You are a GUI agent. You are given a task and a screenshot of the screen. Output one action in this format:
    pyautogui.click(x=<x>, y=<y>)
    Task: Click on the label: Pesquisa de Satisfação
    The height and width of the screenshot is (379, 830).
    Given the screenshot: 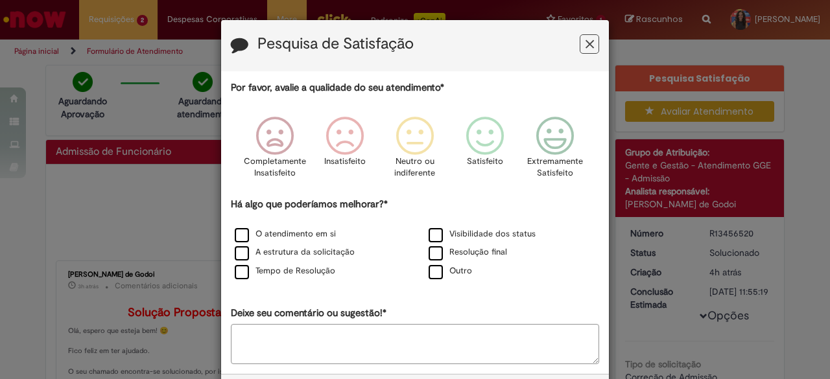 What is the action you would take?
    pyautogui.click(x=335, y=44)
    